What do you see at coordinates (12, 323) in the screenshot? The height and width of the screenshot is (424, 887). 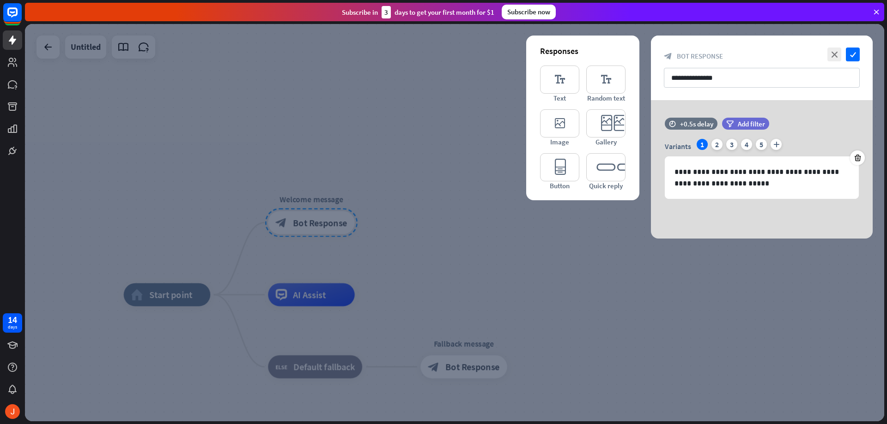 I see `a: 14 days` at bounding box center [12, 323].